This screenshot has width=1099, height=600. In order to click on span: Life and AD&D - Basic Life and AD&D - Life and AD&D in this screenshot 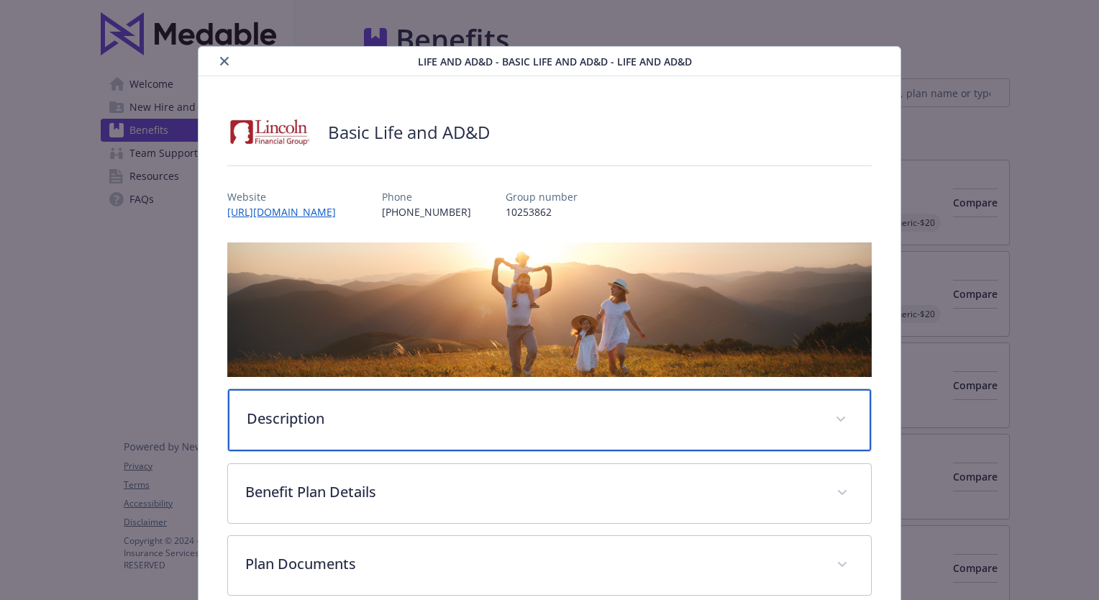, I will do `click(554, 61)`.